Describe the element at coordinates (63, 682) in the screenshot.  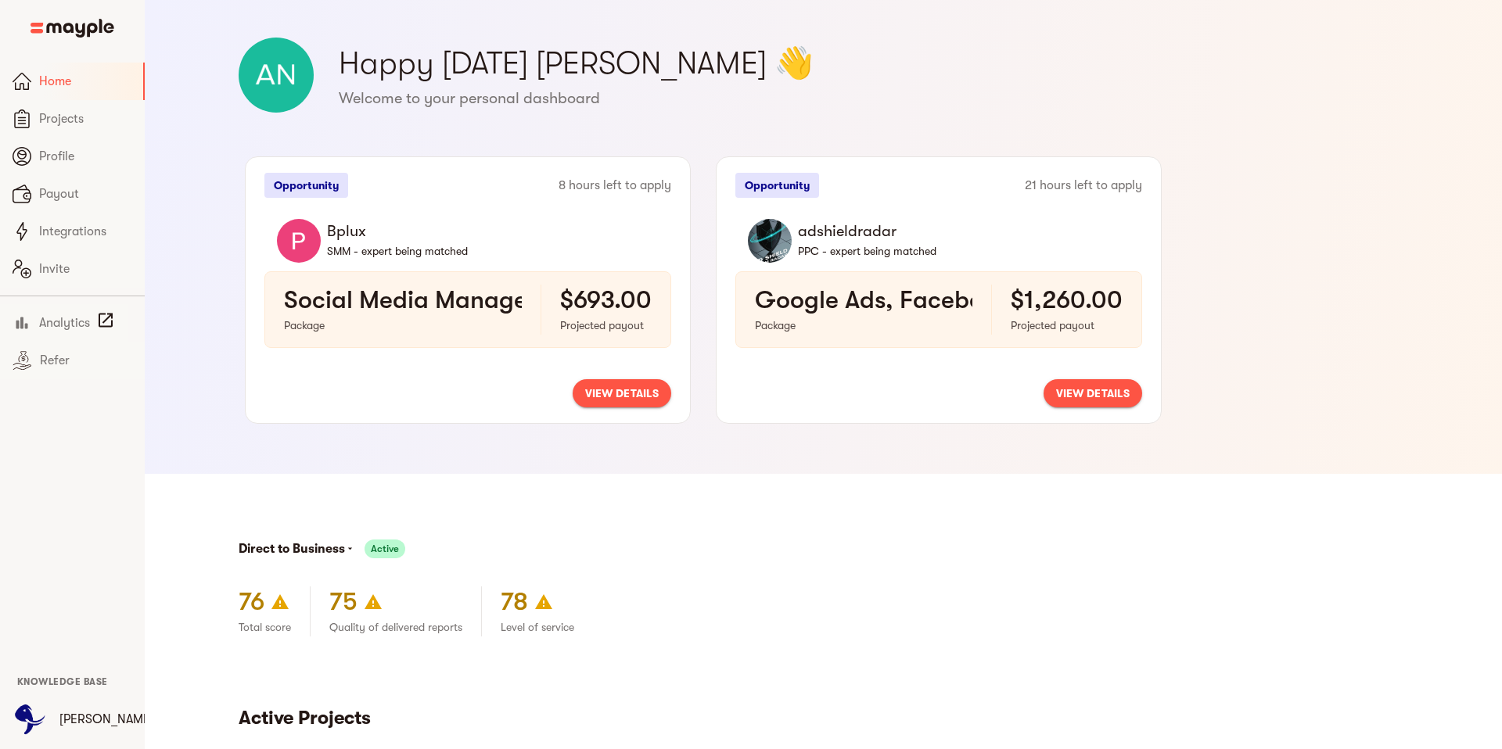
I see `span: Knowledge Base` at that location.